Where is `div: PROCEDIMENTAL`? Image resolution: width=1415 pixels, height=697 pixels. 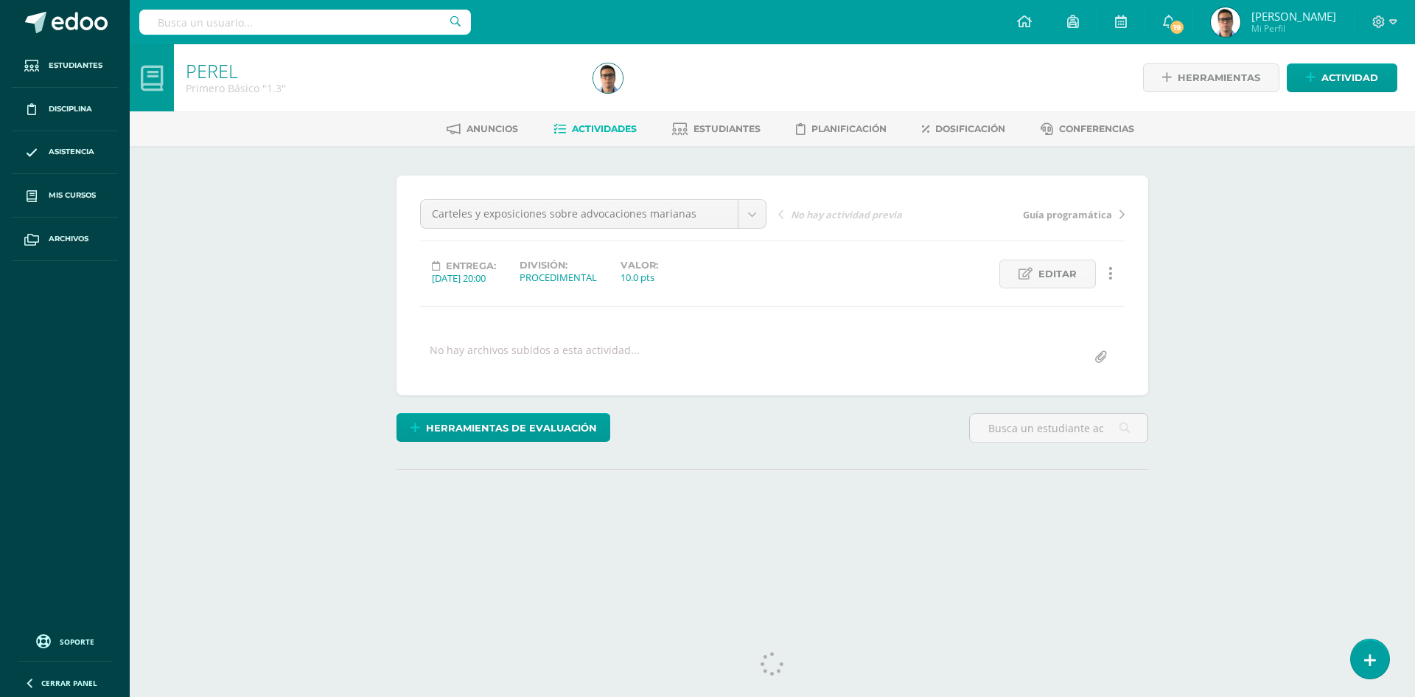
div: PROCEDIMENTAL is located at coordinates (558, 277).